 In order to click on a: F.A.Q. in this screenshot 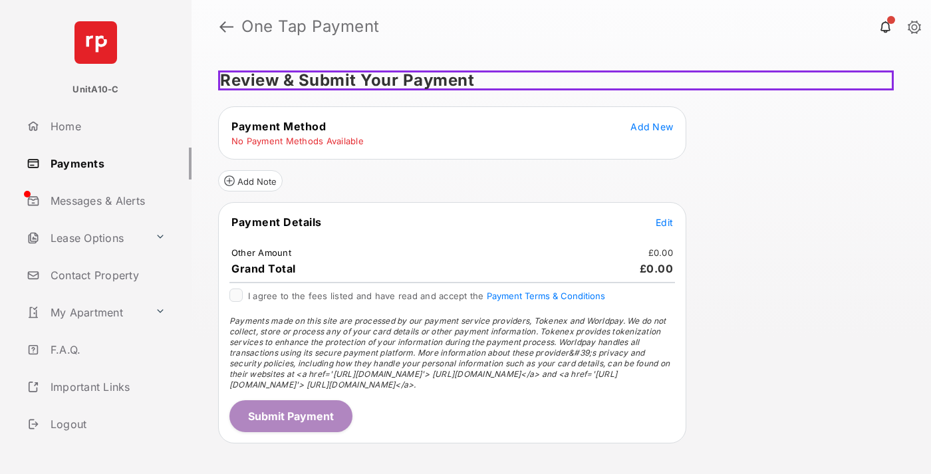, I will do `click(106, 350)`.